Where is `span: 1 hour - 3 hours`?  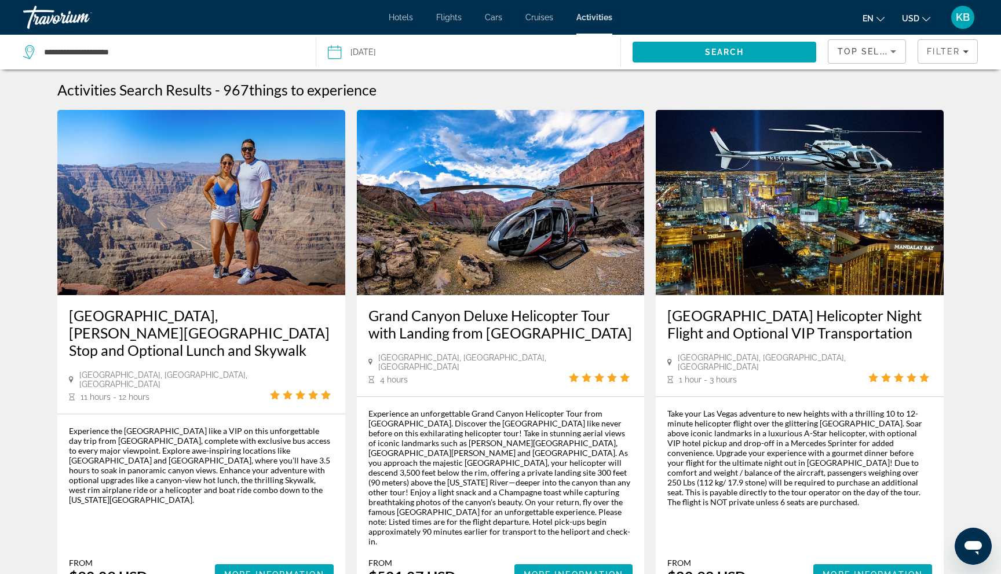 span: 1 hour - 3 hours is located at coordinates (708, 380).